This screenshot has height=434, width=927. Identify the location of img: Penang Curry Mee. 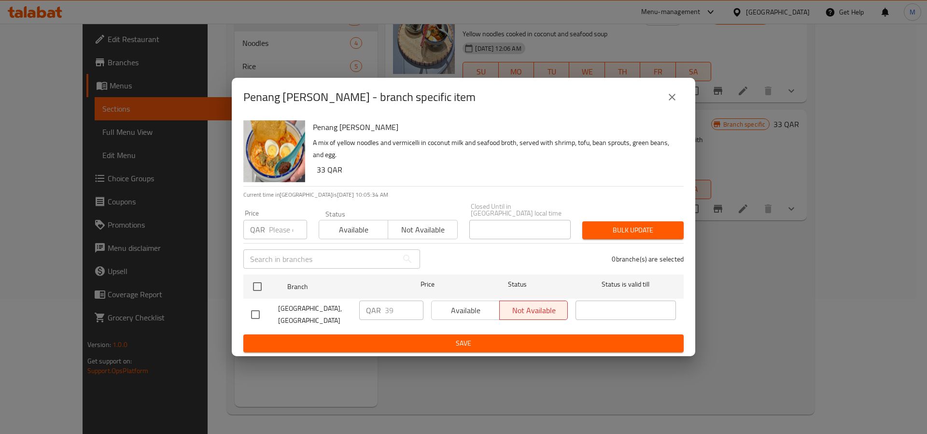
(274, 151).